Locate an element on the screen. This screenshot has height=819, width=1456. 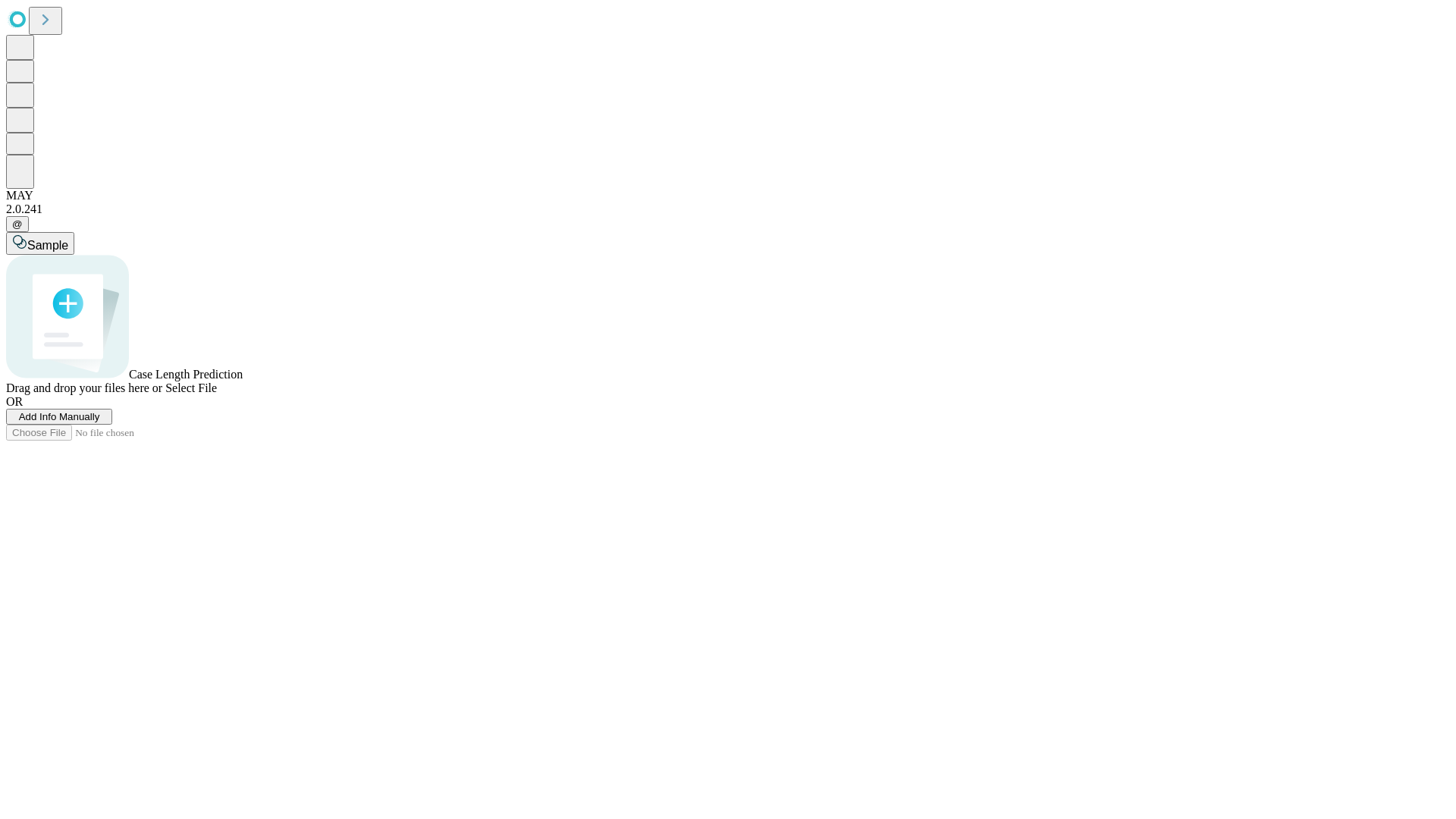
span: Add Info Manually is located at coordinates (59, 416).